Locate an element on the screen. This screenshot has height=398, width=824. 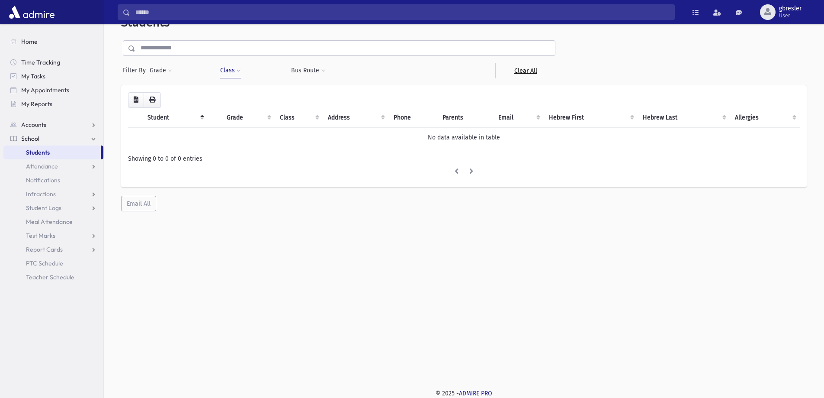
button: Grade is located at coordinates (161, 71).